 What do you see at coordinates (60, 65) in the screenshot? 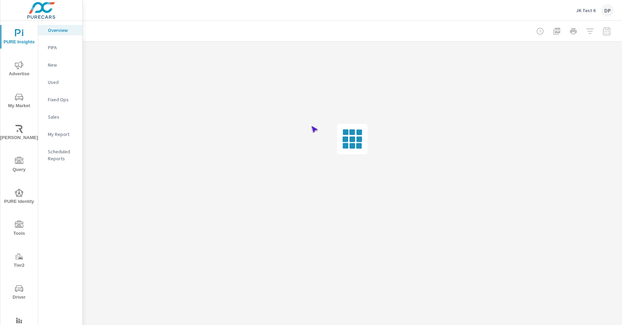
I see `div: New` at bounding box center [60, 65].